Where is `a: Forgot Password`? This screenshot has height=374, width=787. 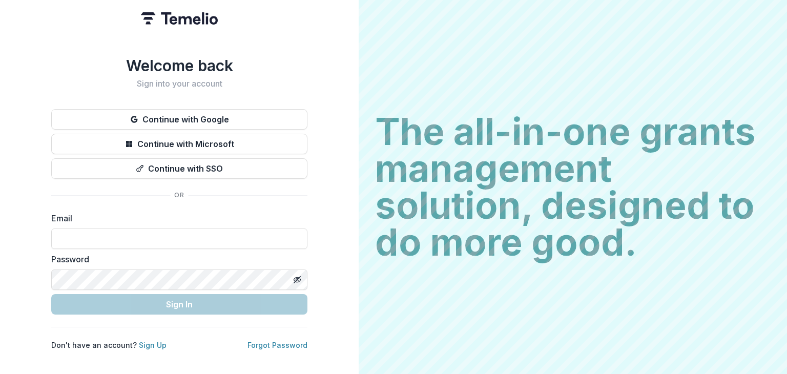 a: Forgot Password is located at coordinates (277, 345).